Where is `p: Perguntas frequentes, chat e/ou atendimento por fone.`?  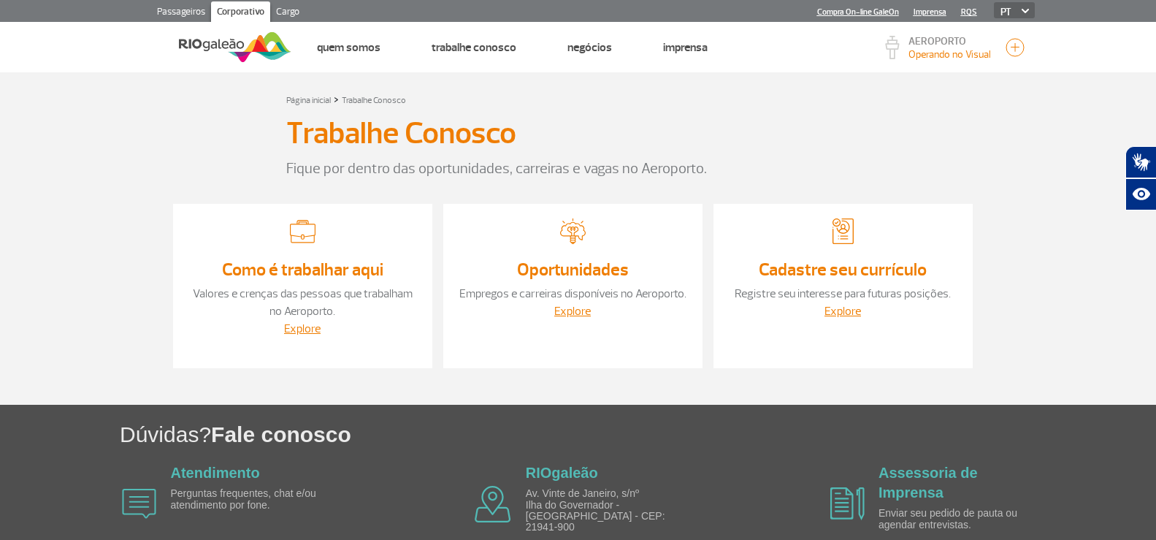
p: Perguntas frequentes, chat e/ou atendimento por fone. is located at coordinates (255, 499).